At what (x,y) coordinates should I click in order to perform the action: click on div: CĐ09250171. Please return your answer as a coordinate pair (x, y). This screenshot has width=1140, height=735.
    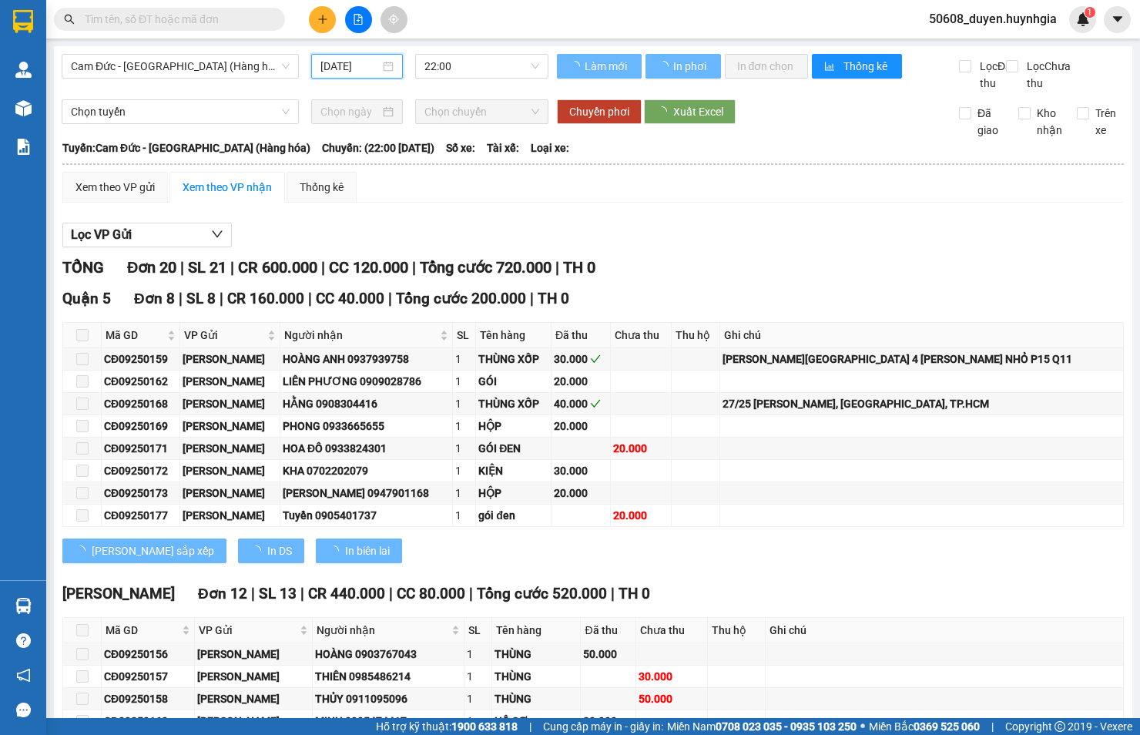
    Looking at the image, I should click on (140, 448).